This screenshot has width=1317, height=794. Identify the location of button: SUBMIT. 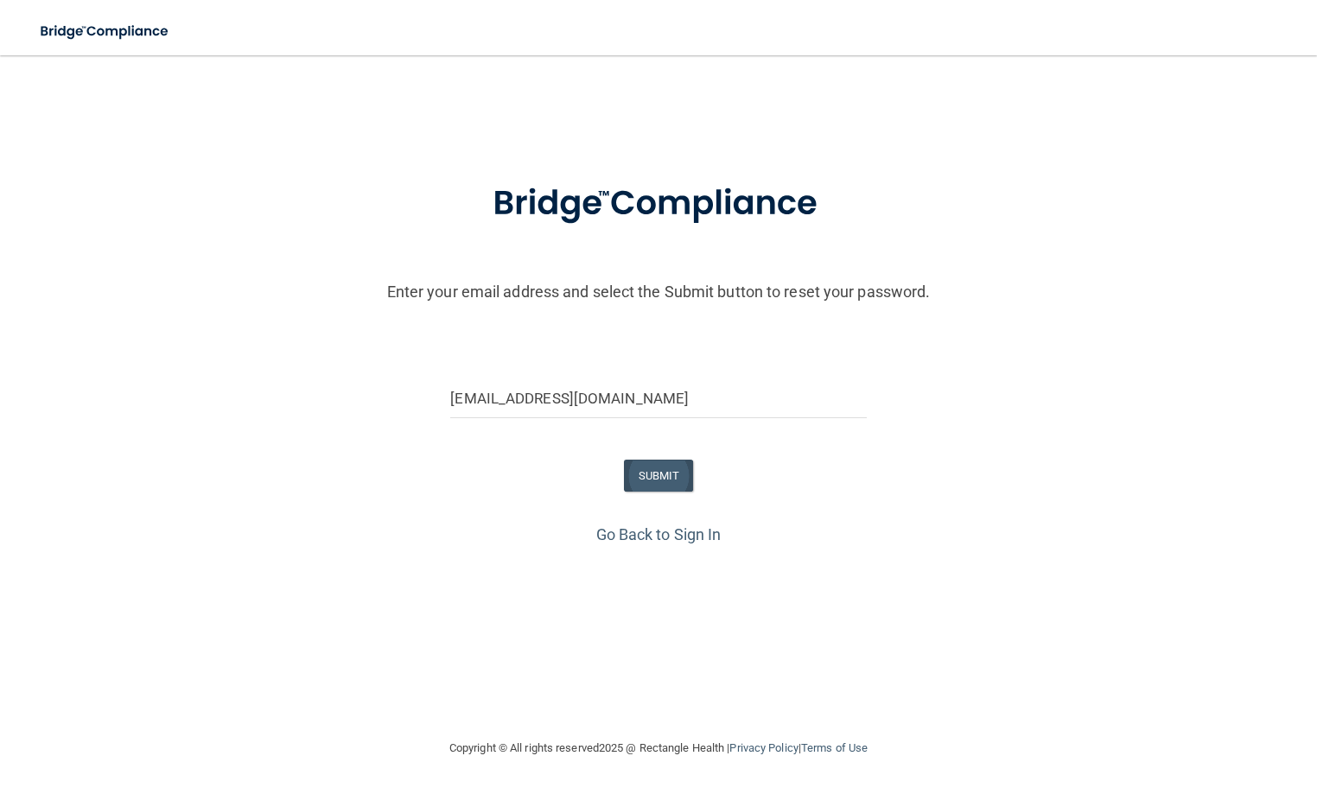
(659, 475).